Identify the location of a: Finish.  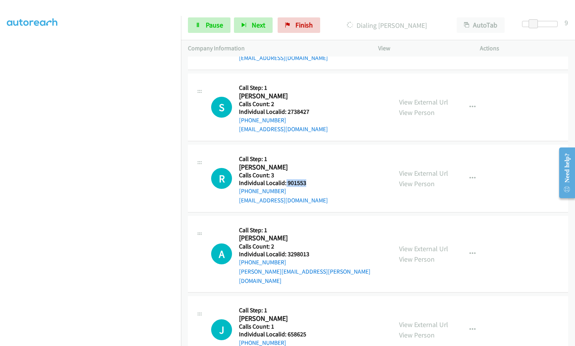
(299, 25).